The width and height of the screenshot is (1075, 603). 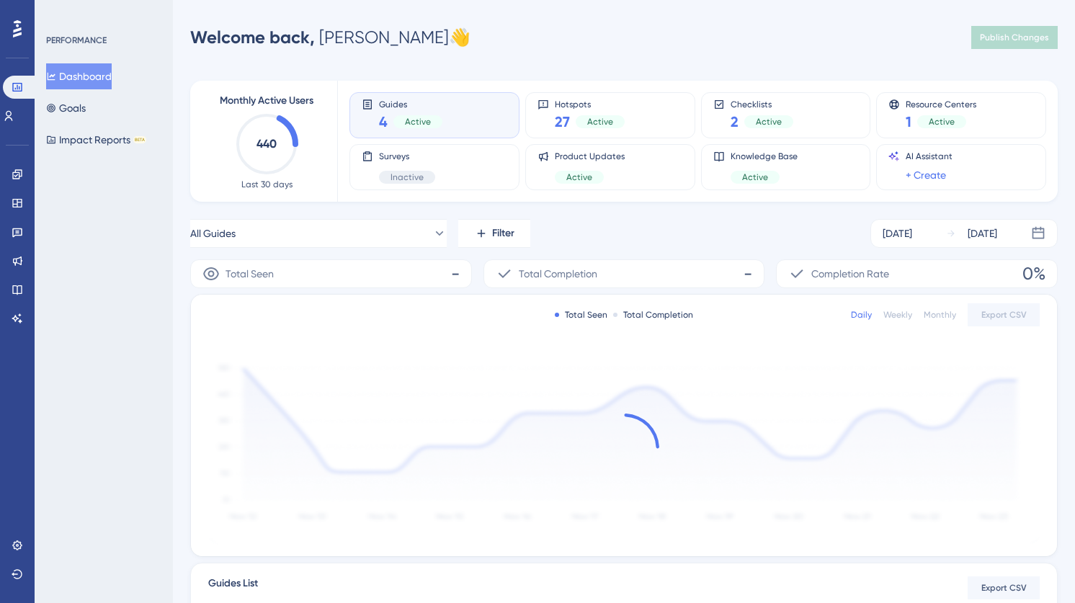 I want to click on span: Hotspots, so click(x=589, y=104).